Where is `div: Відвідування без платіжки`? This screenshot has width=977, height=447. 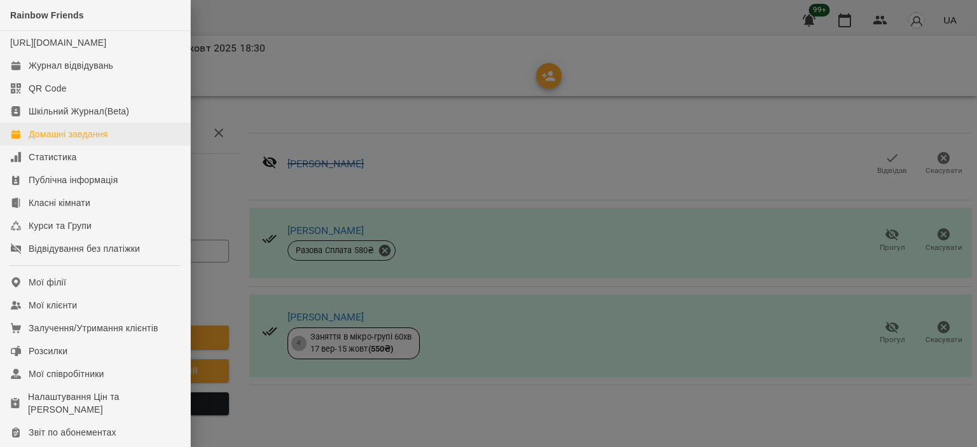
div: Відвідування без платіжки is located at coordinates (84, 249).